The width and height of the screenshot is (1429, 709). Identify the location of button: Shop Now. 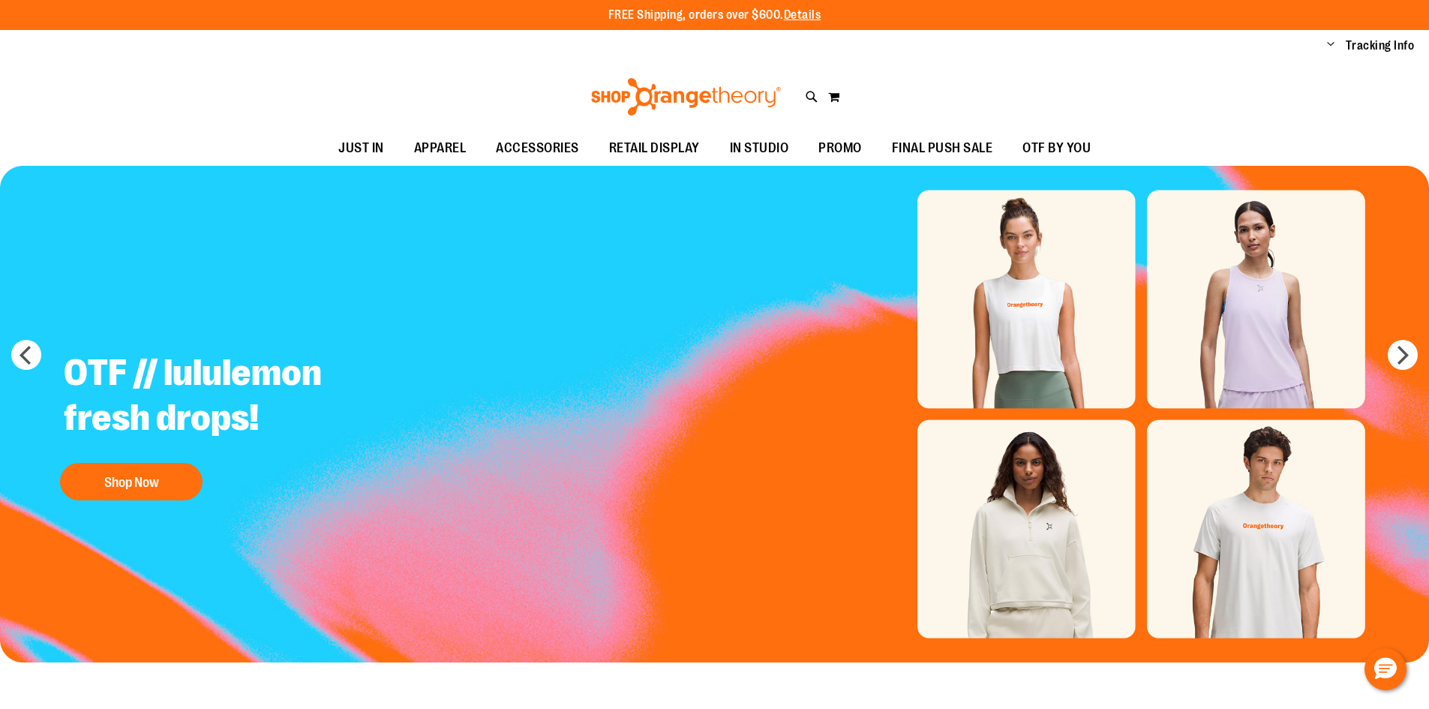
(131, 481).